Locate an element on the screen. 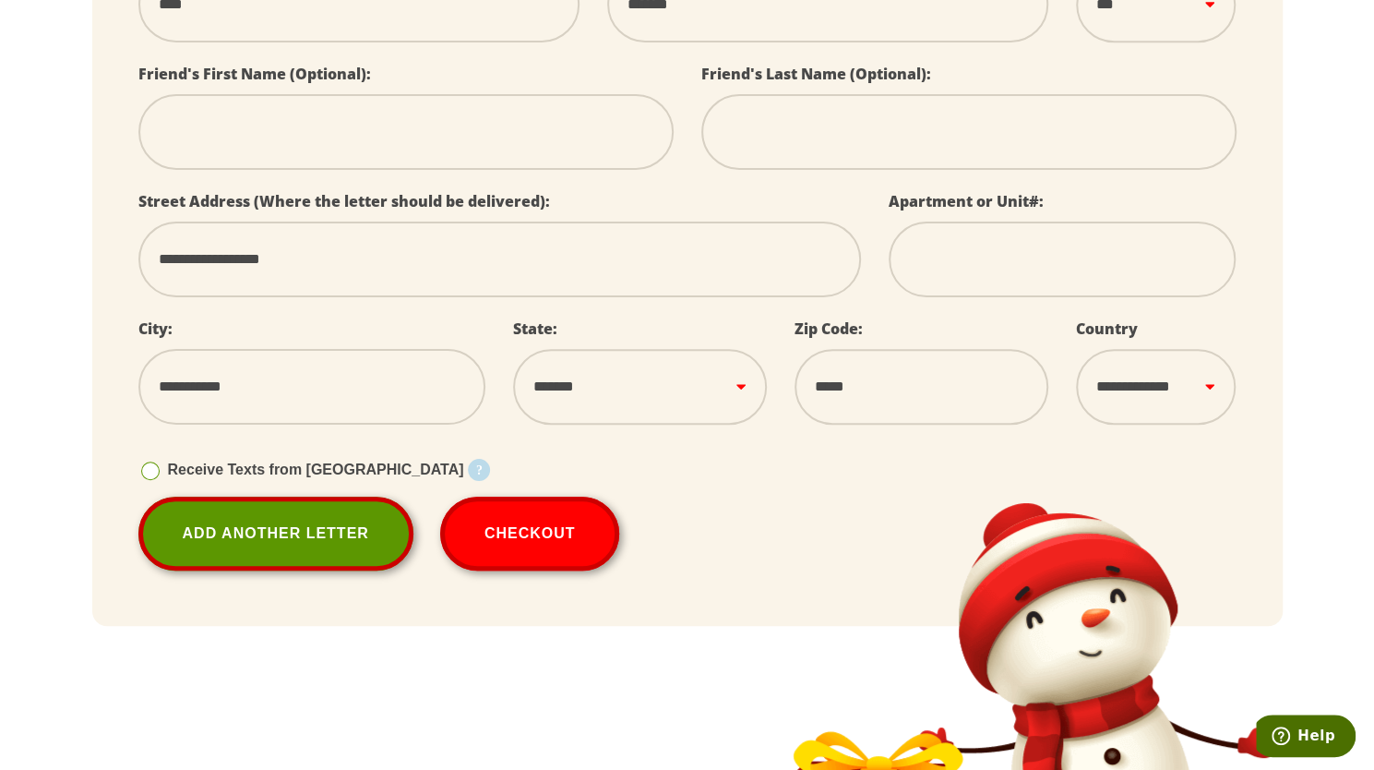  label: Friend's First Name (Optional): is located at coordinates (255, 74).